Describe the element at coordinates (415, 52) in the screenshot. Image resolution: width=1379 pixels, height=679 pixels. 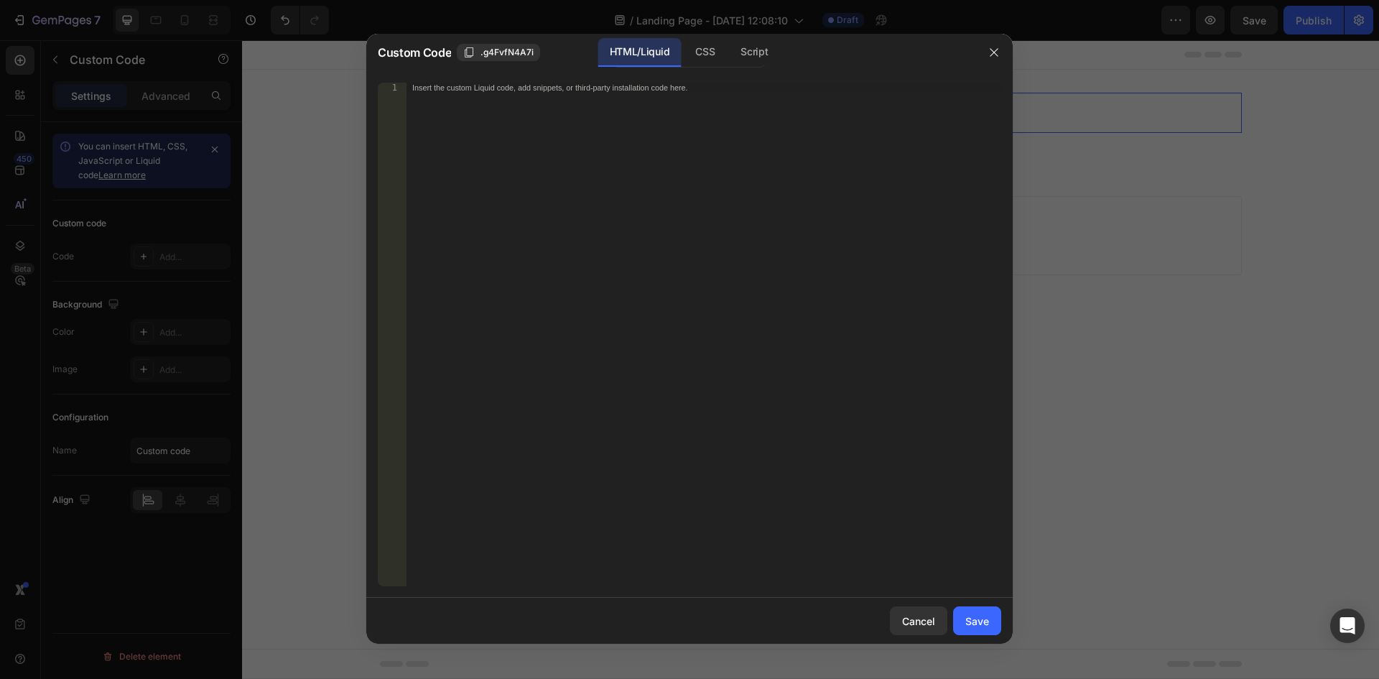
I see `span: Custom Code` at that location.